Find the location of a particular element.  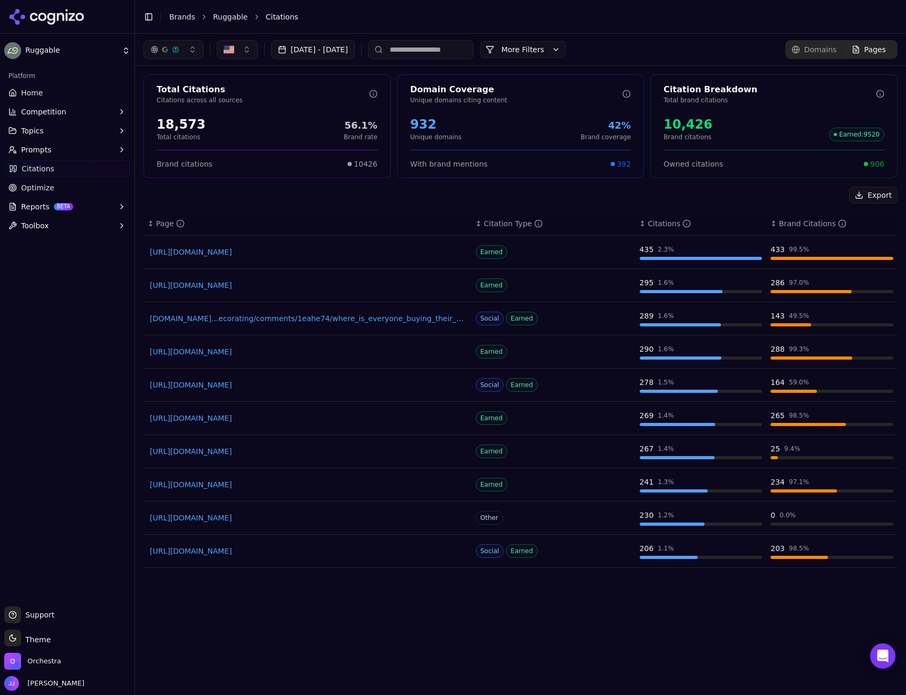

div: Platform is located at coordinates (67, 76).